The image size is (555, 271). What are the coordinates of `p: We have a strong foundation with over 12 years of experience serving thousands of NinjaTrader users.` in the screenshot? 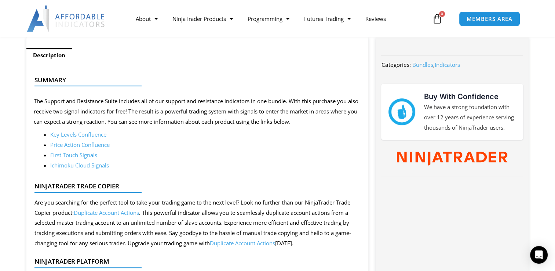 It's located at (470, 117).